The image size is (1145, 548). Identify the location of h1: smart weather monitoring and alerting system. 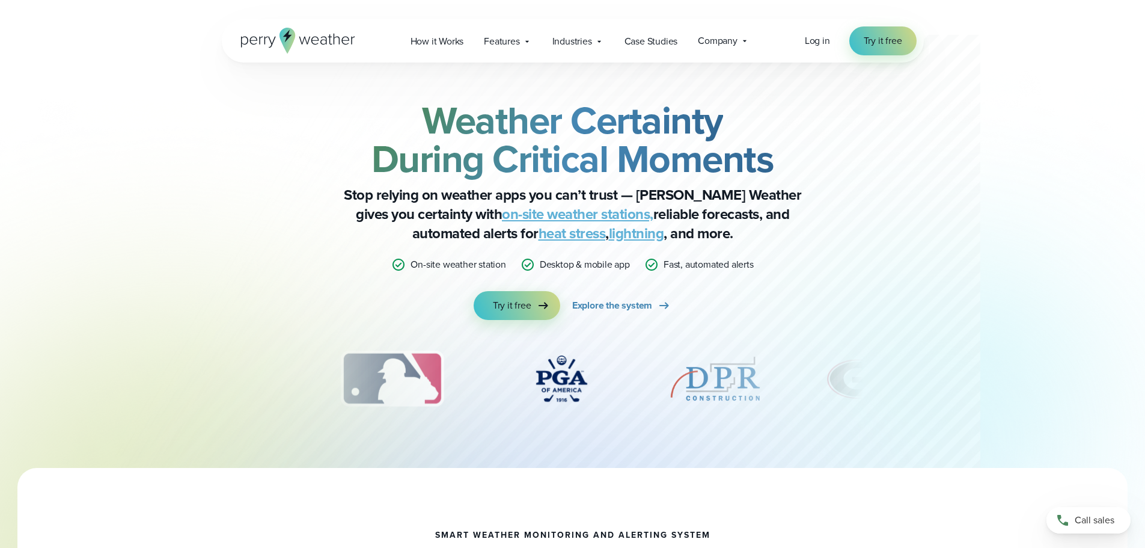
(573, 535).